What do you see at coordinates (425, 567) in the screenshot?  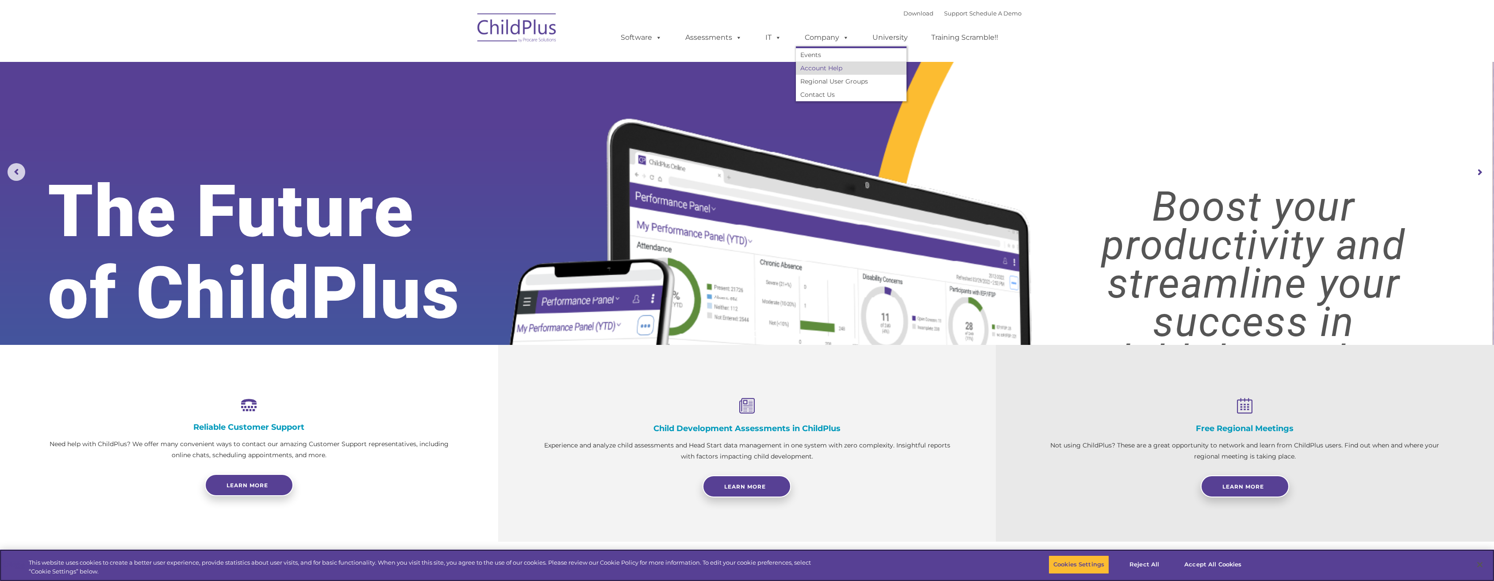 I see `div: This website uses cookies to create a better user experience, provide statistics about user visit...` at bounding box center [425, 567].